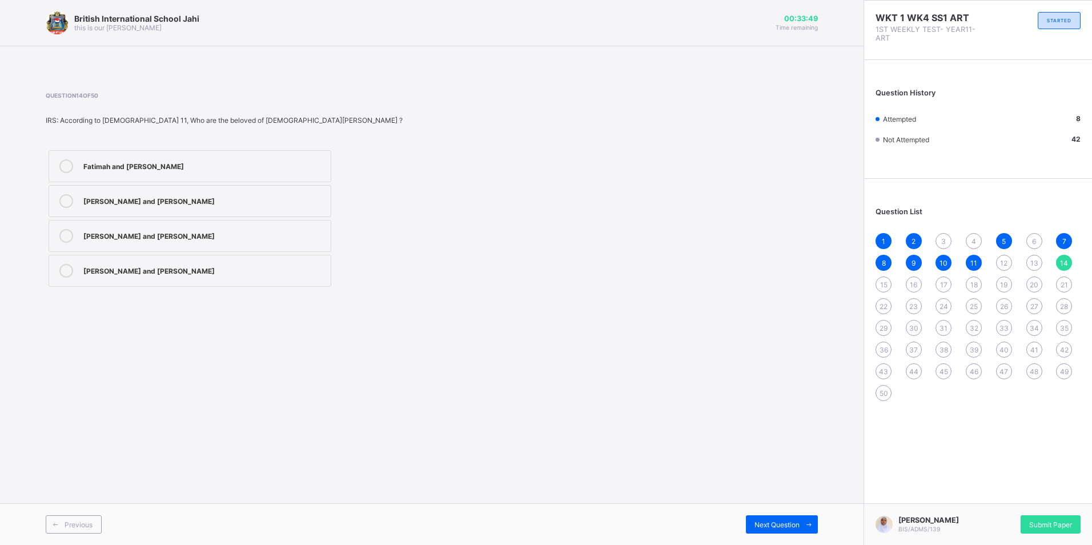 The image size is (1092, 545). What do you see at coordinates (943, 284) in the screenshot?
I see `span: 17` at bounding box center [943, 284].